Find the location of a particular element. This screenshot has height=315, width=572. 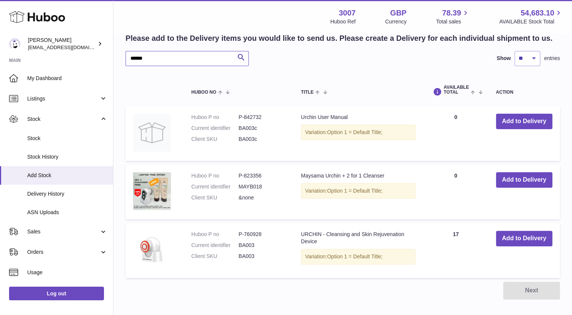

span: Delivery History is located at coordinates (67, 194).